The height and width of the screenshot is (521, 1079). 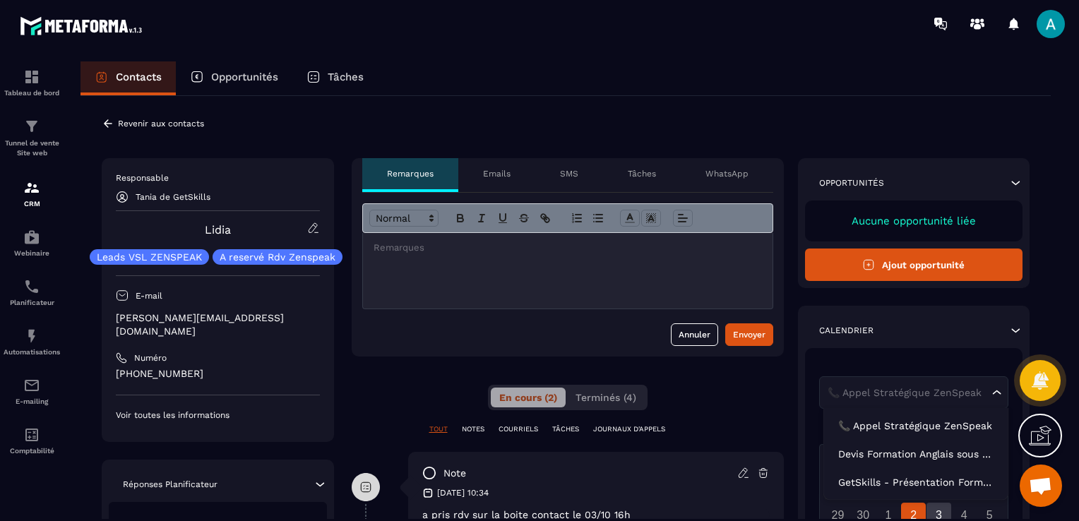 What do you see at coordinates (629, 429) in the screenshot?
I see `p: JOURNAUX D'APPELS` at bounding box center [629, 429].